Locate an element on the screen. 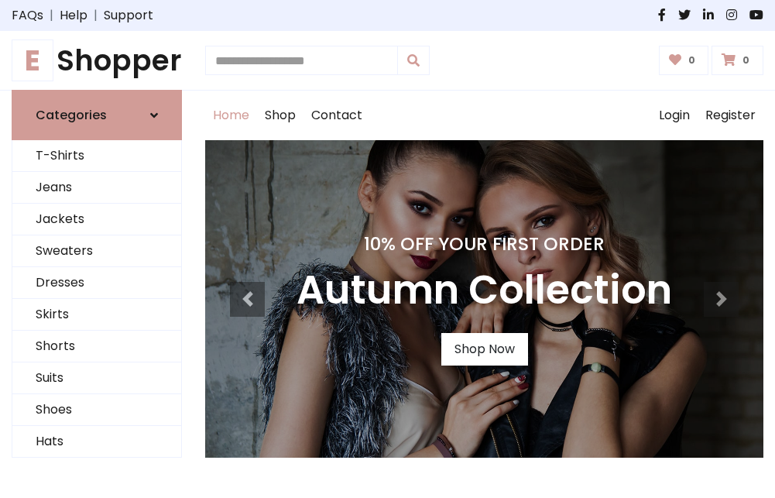  h6: Categories is located at coordinates (71, 115).